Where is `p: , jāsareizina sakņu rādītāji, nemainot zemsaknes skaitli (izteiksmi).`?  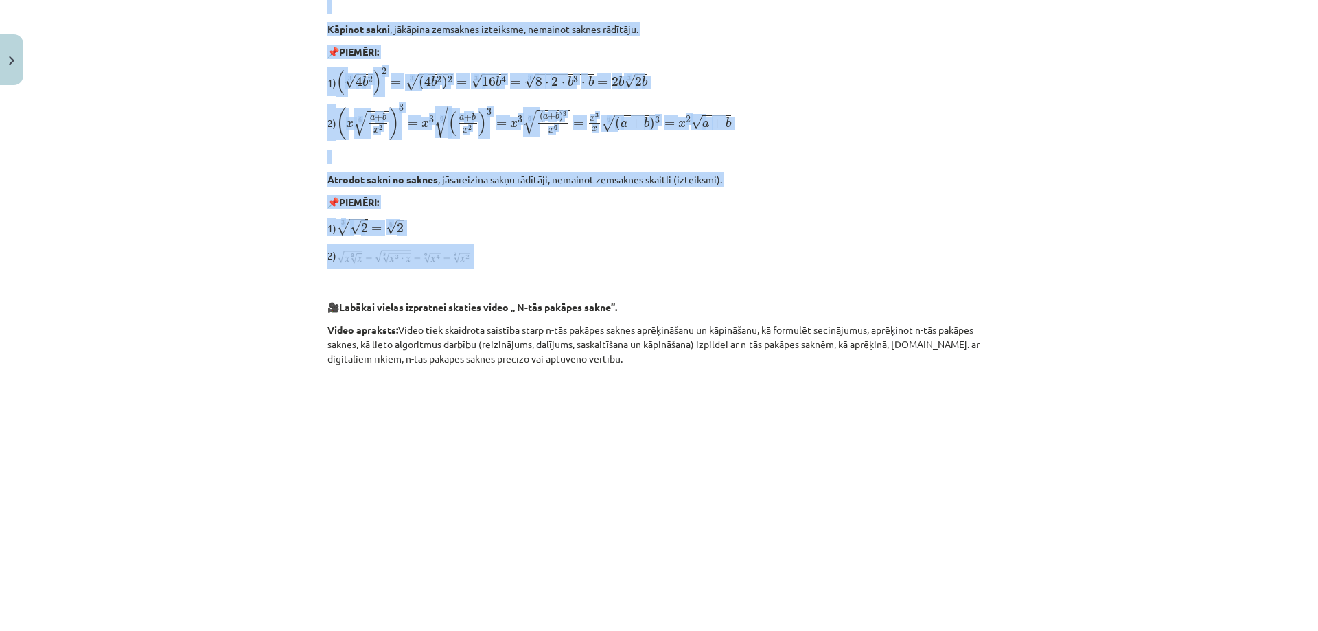 p: , jāsareizina sakņu rādītāji, nemainot zemsaknes skaitli (izteiksmi). is located at coordinates (659, 179).